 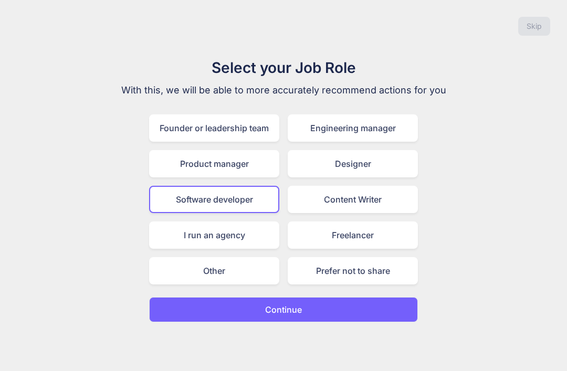 What do you see at coordinates (214, 199) in the screenshot?
I see `div: Software developer` at bounding box center [214, 199].